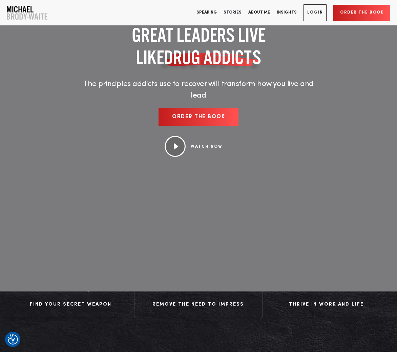 The height and width of the screenshot is (352, 397). What do you see at coordinates (27, 13) in the screenshot?
I see `a: Company Logo Company Logo` at bounding box center [27, 13].